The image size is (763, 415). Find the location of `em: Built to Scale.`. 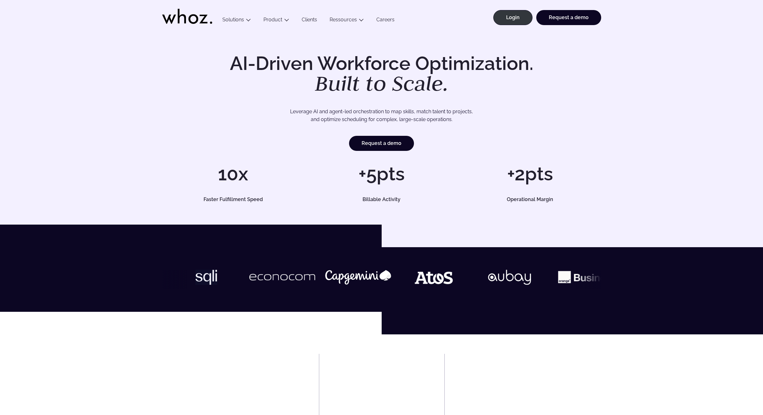

em: Built to Scale. is located at coordinates (381, 83).